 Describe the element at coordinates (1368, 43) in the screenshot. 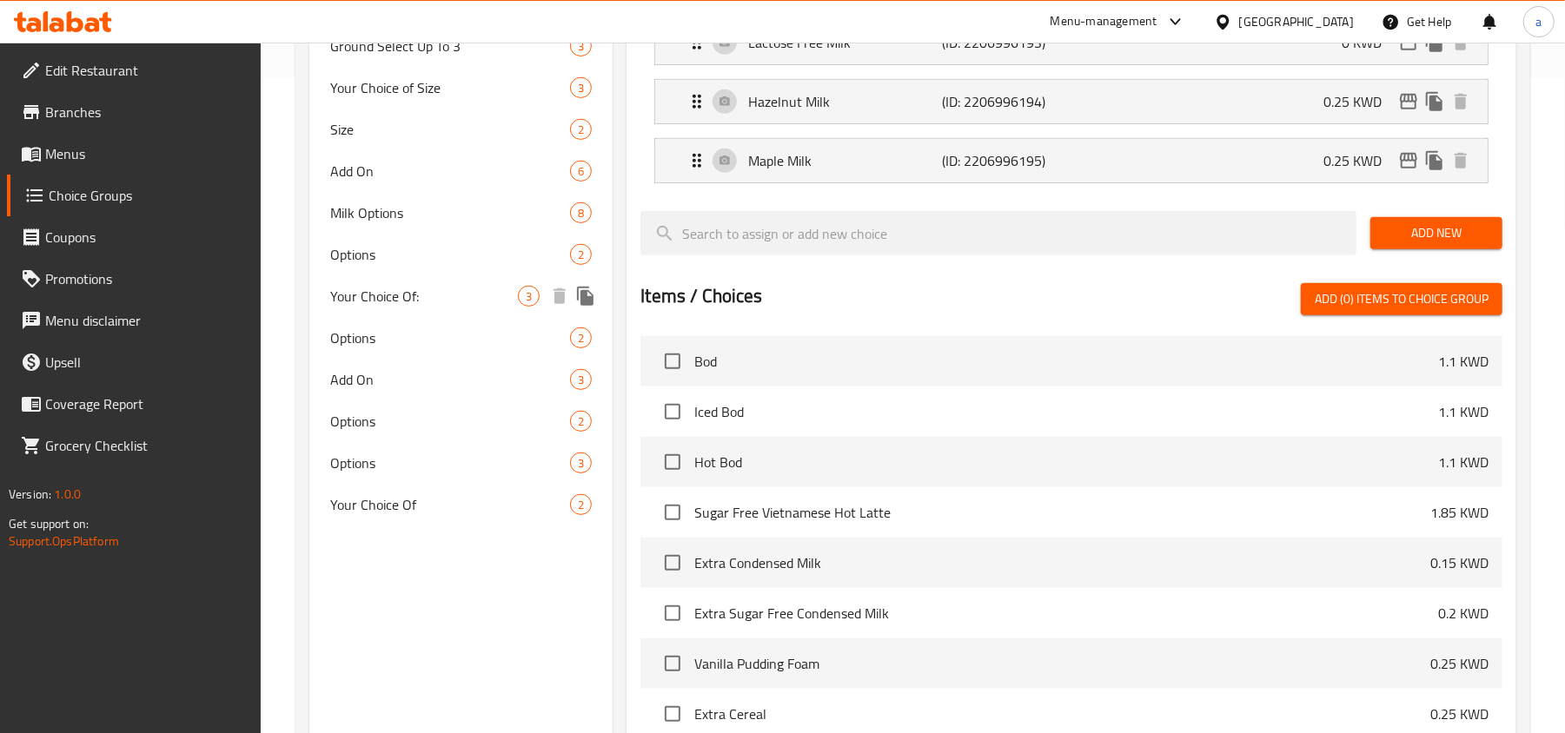

I see `p: 0 KWD` at that location.